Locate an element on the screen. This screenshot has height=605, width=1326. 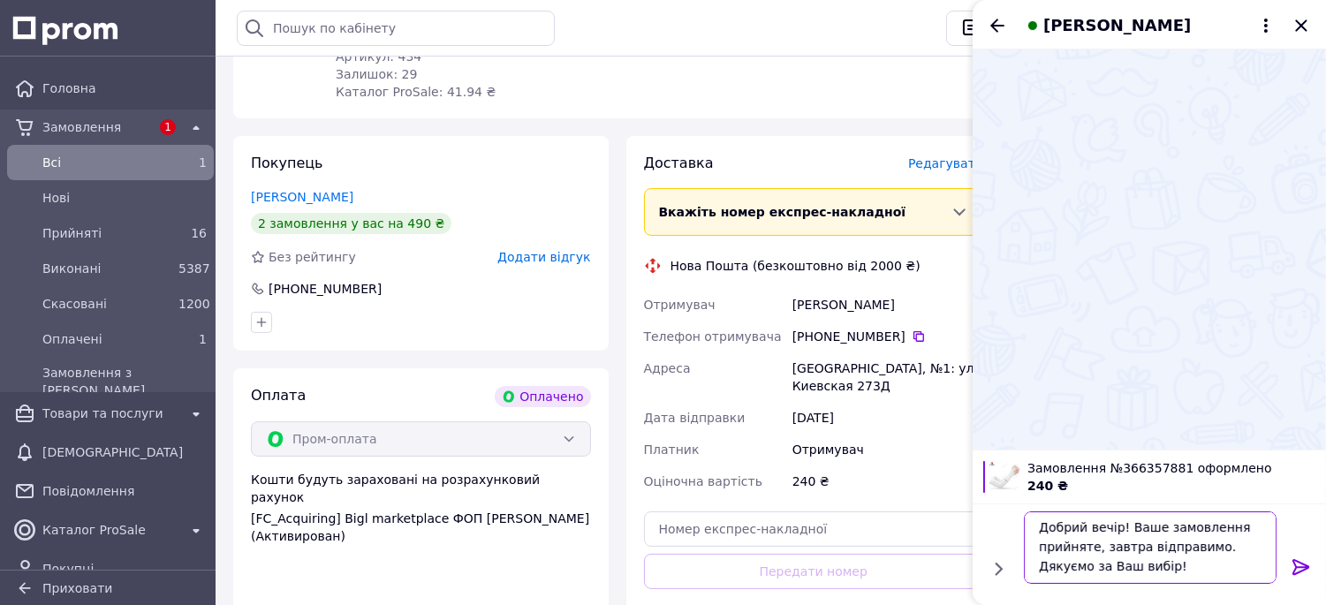
span: Прийняті is located at coordinates (107, 233).